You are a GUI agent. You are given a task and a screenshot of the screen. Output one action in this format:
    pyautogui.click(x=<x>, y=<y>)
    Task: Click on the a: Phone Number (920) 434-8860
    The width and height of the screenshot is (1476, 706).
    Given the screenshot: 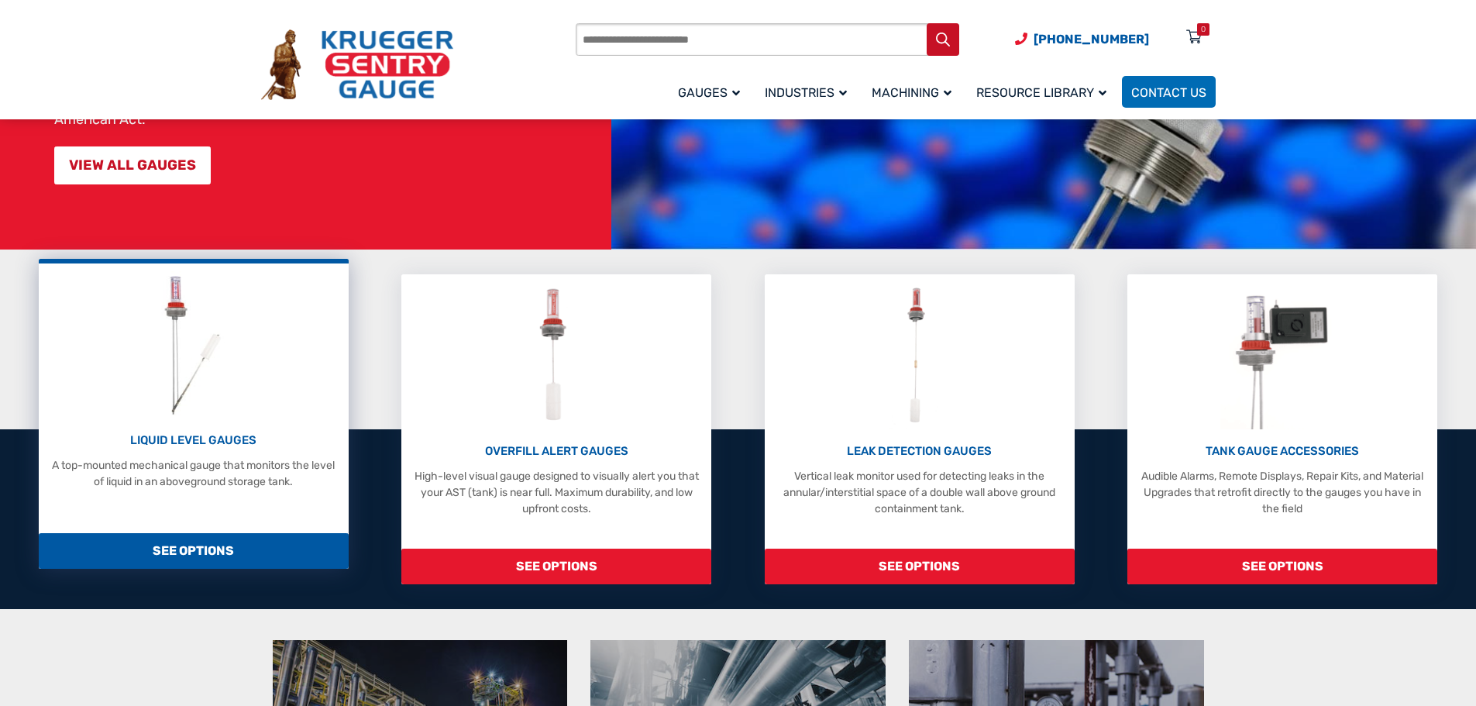 What is the action you would take?
    pyautogui.click(x=1082, y=39)
    